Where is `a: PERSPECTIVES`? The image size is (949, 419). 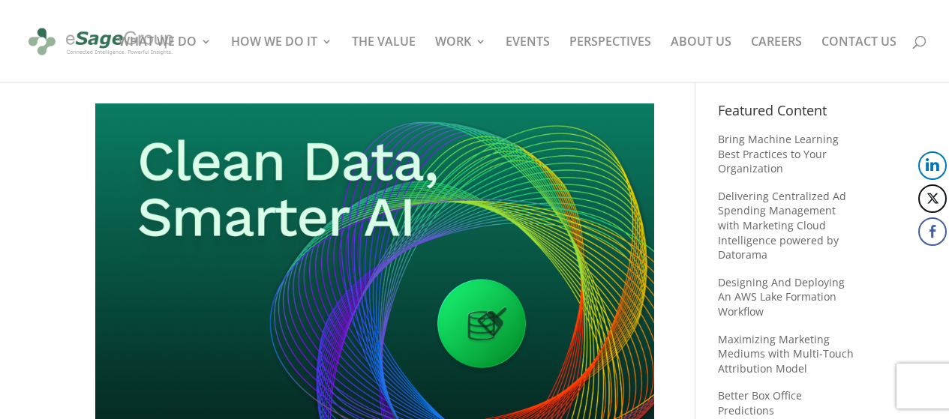 a: PERSPECTIVES is located at coordinates (610, 59).